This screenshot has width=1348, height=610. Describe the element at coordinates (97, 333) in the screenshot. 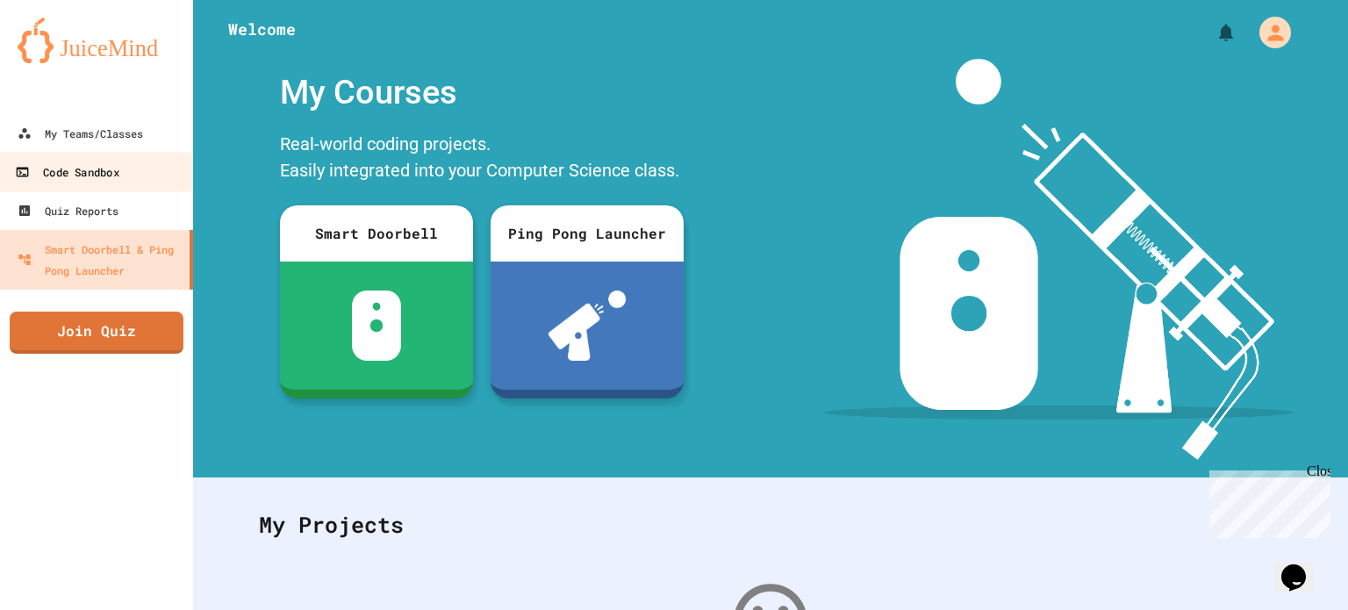

I see `a: Join Quiz` at that location.